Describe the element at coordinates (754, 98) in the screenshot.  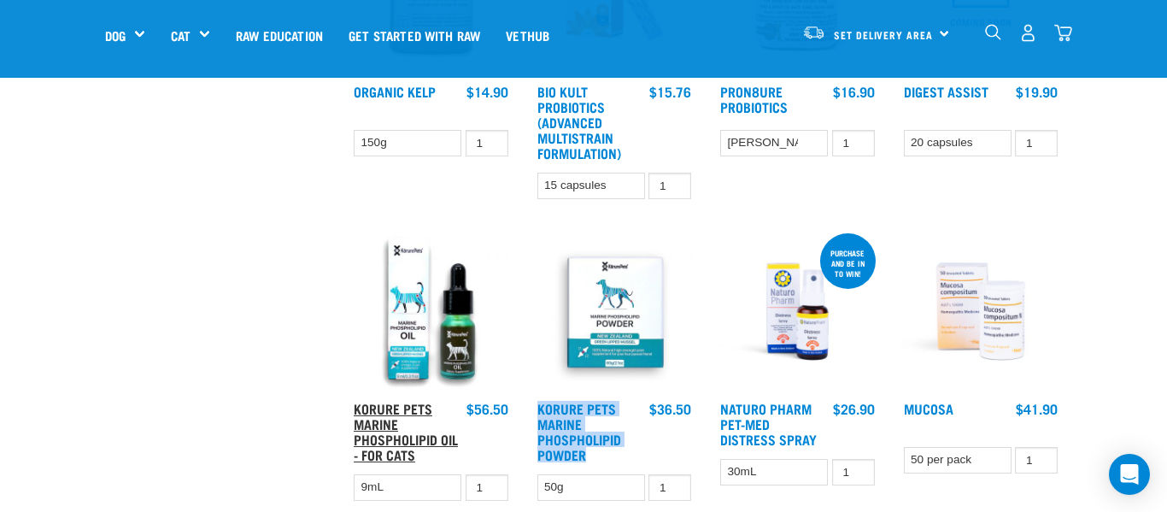
I see `a: ProN8ure Probiotics` at that location.